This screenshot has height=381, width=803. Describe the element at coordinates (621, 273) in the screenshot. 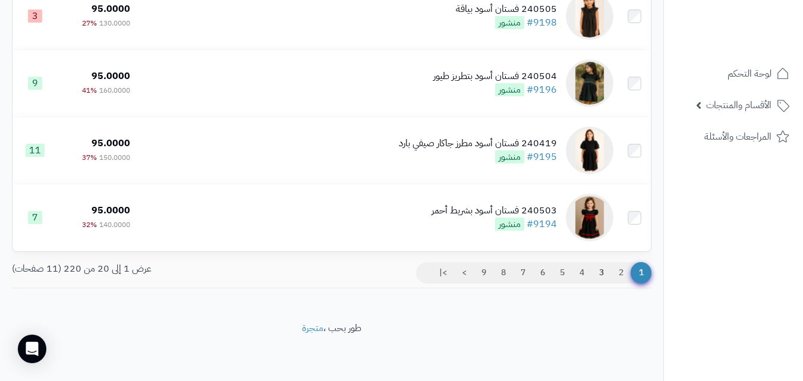

I see `a: 2` at that location.